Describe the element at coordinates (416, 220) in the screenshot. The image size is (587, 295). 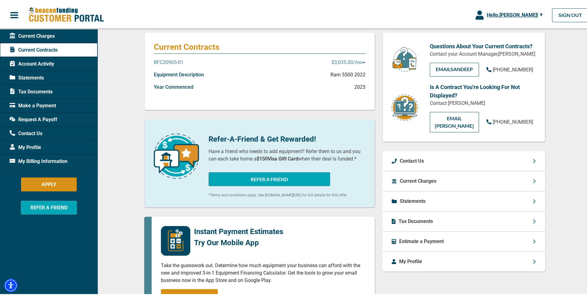
I see `p: Tax Documents` at that location.